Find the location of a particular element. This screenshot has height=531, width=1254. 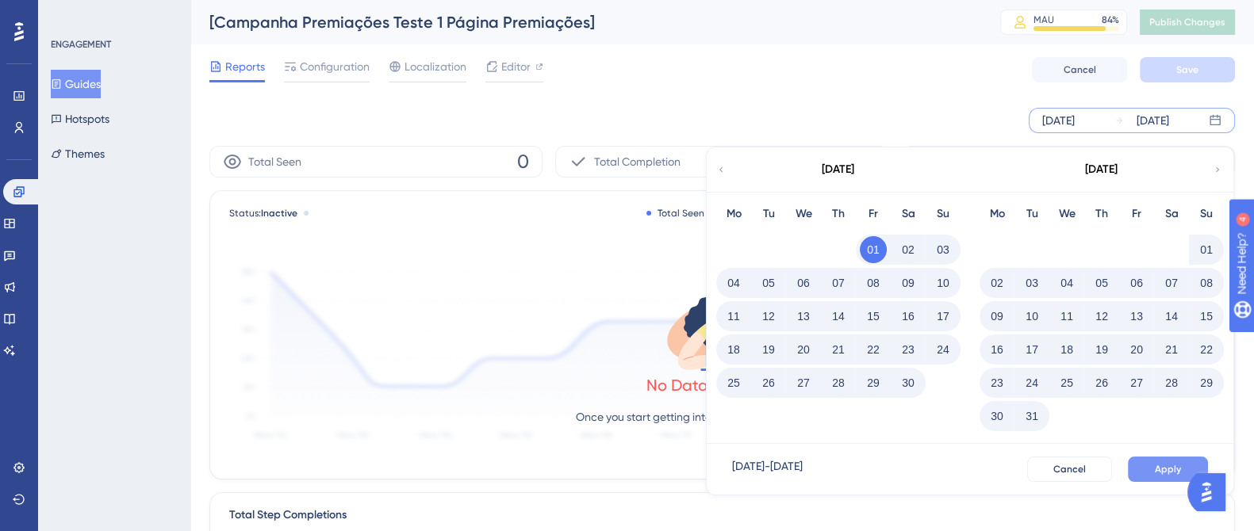

button: 29 is located at coordinates (873, 383).